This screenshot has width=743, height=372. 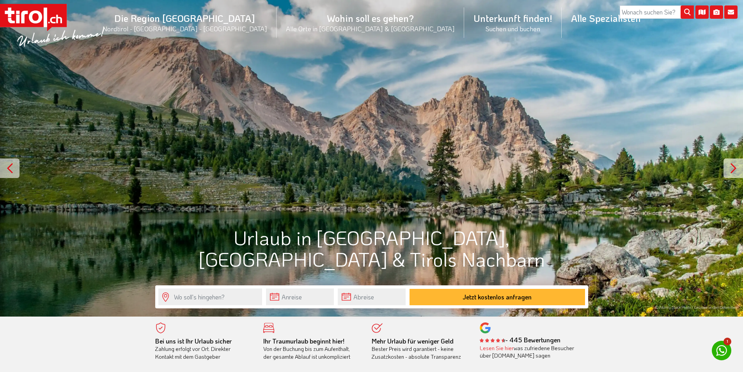 What do you see at coordinates (204, 349) in the screenshot?
I see `div: Zahlung erfolgt vor Ort. Direkter Kontakt mit dem Gastgeber` at bounding box center [204, 349].